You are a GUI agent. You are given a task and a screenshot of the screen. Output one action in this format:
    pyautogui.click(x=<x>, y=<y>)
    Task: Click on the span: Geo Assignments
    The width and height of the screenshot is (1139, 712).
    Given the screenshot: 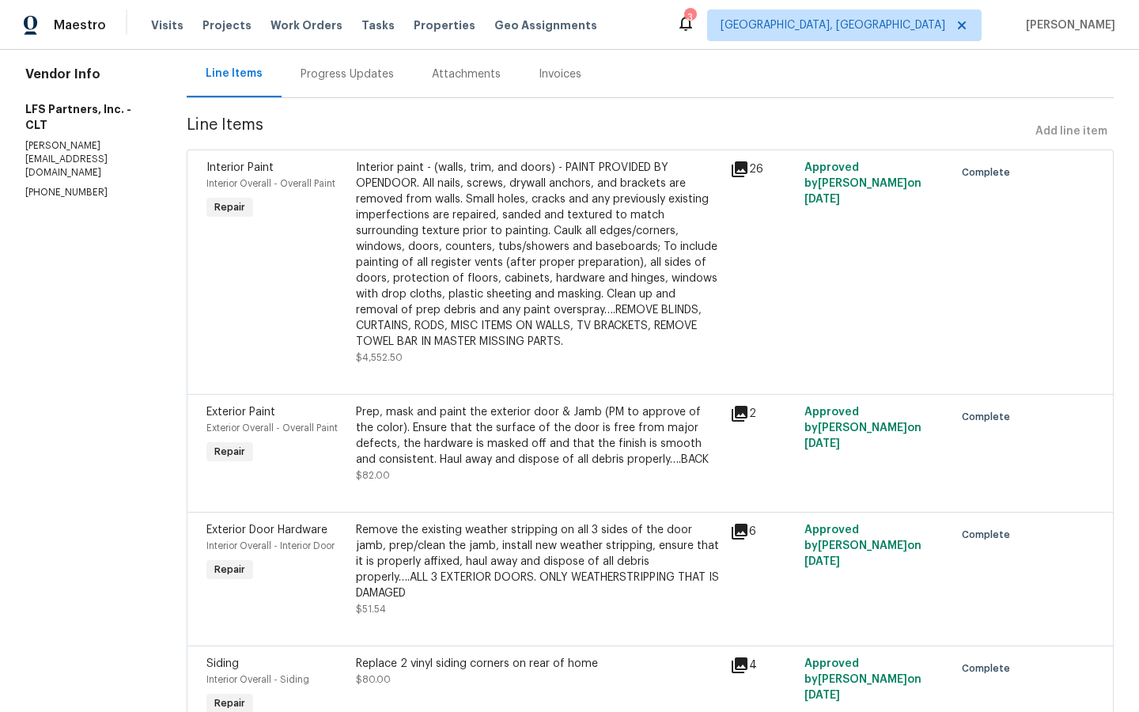 What is the action you would take?
    pyautogui.click(x=546, y=25)
    